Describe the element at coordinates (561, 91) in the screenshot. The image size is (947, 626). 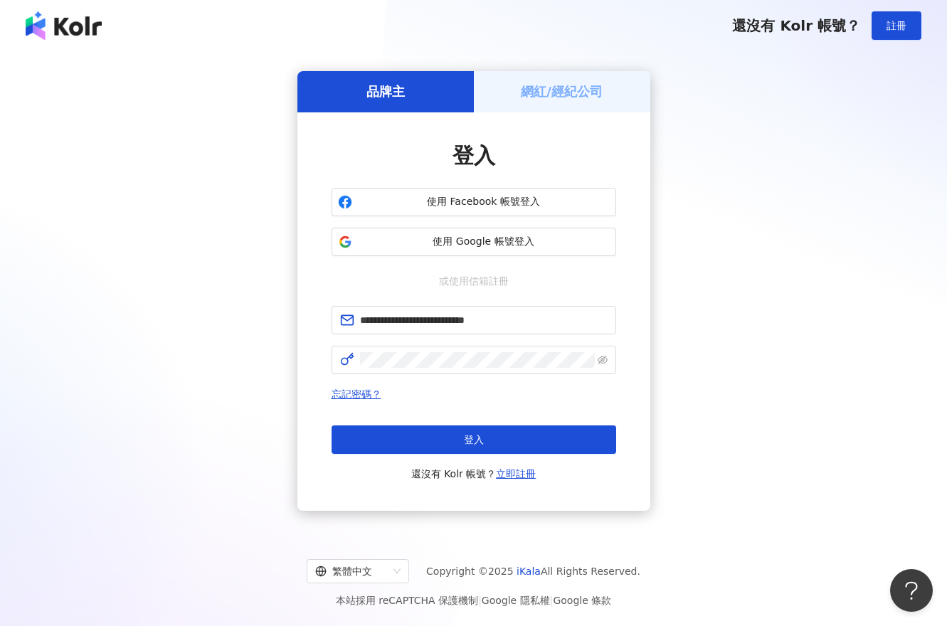
I see `h5: 網紅/經紀公司` at that location.